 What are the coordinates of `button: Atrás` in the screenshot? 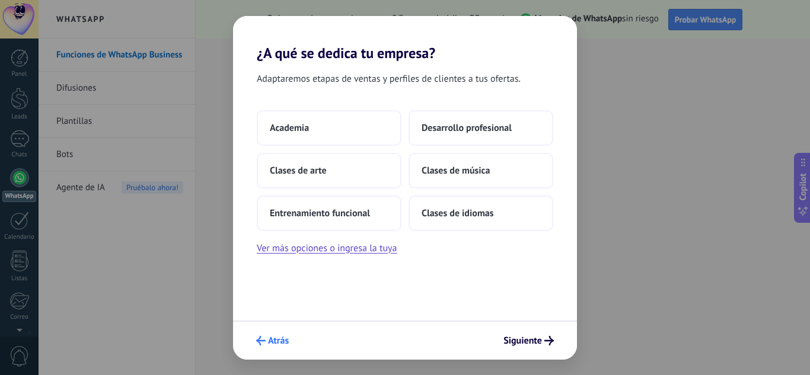 It's located at (272, 341).